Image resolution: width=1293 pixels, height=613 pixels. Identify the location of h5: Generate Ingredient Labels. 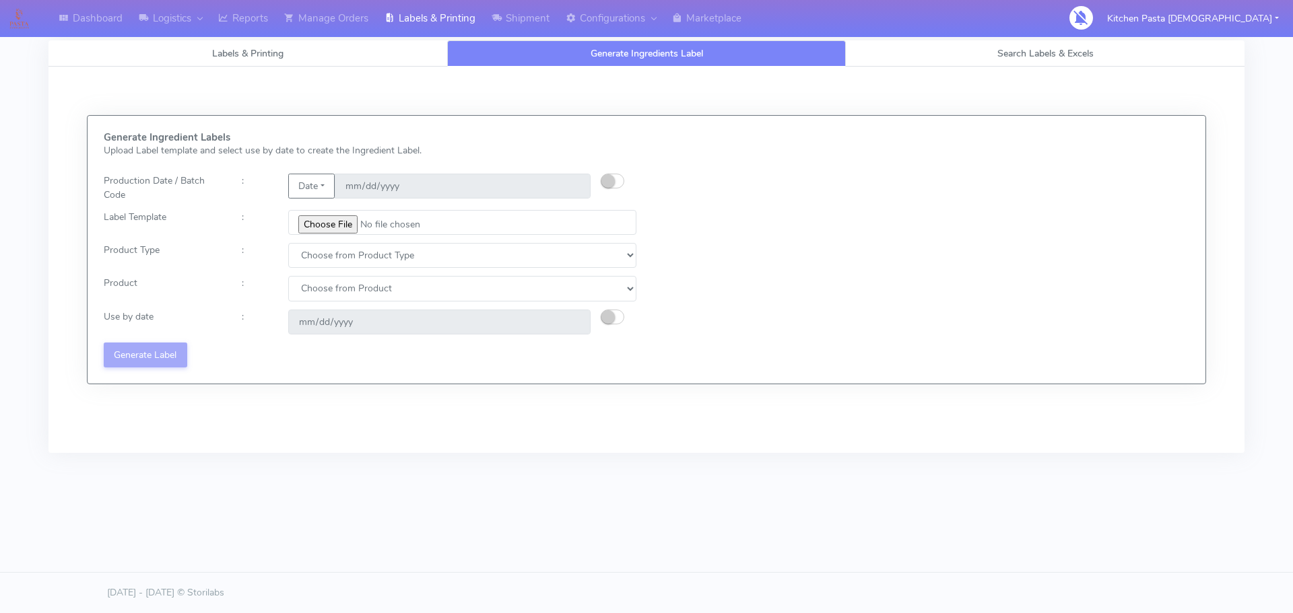
(370, 137).